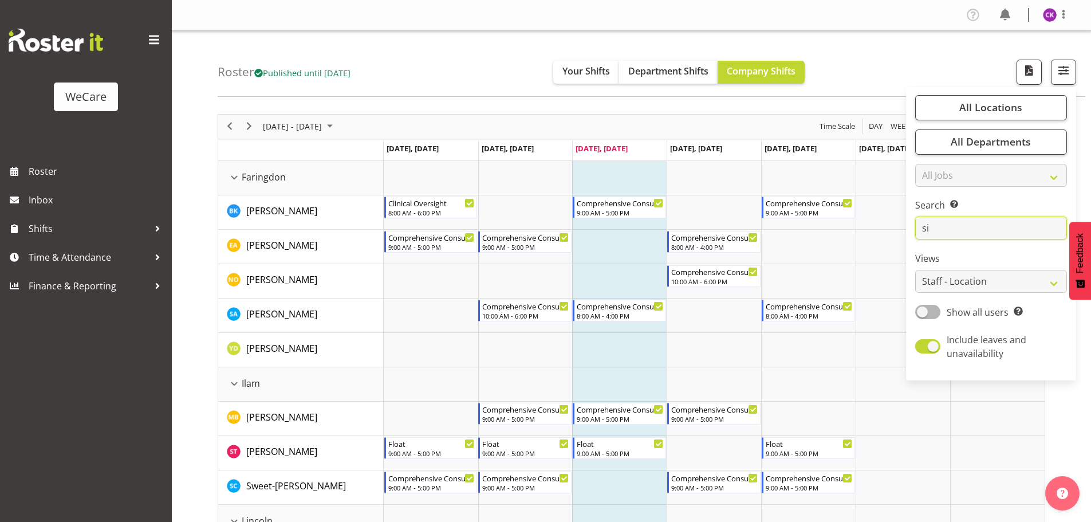  I want to click on button: Your Shifts, so click(586, 72).